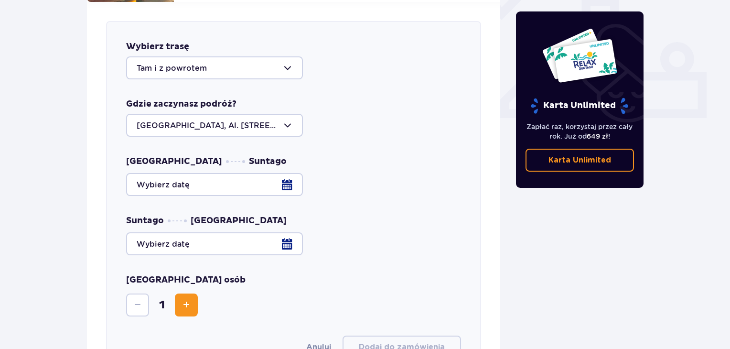 The image size is (730, 349). Describe the element at coordinates (181, 104) in the screenshot. I see `p: Gdzie zaczynasz podróż?` at that location.